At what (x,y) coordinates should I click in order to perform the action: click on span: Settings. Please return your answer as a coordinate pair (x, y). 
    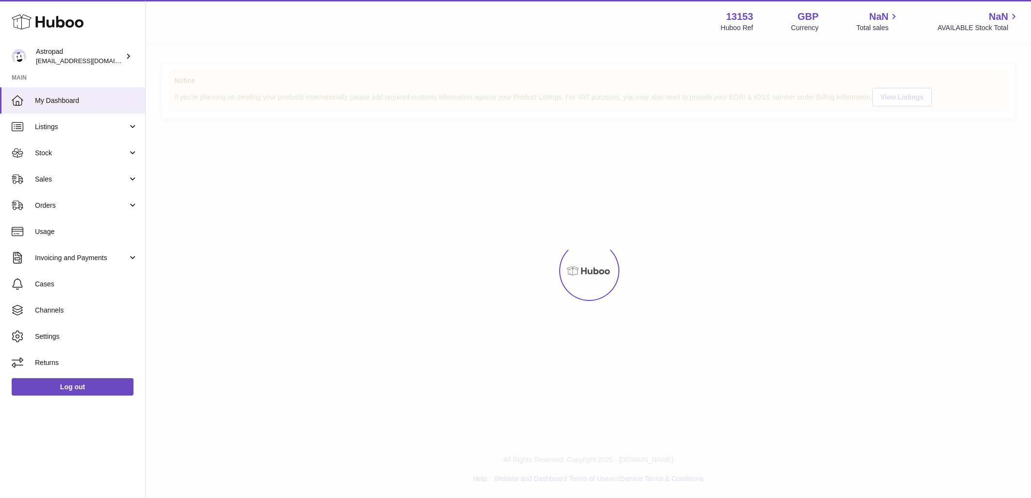
    Looking at the image, I should click on (86, 336).